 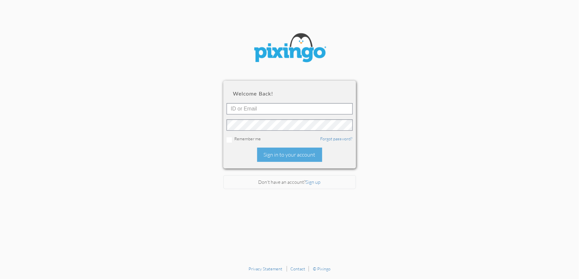 I want to click on div: Don't have an account?, so click(x=290, y=182).